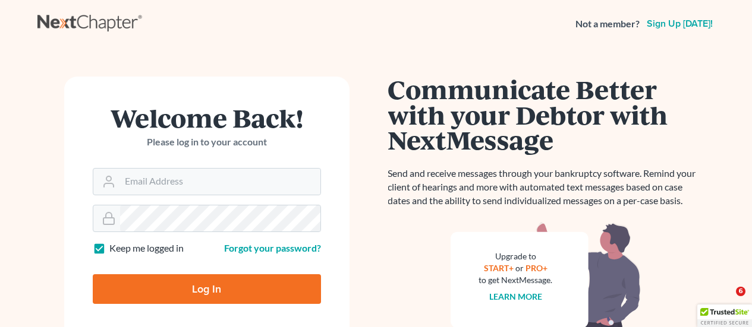  I want to click on a: Learn more, so click(515, 296).